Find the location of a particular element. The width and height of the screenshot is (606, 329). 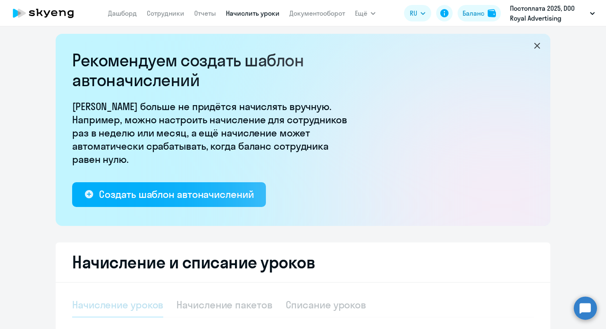

button: Ещё is located at coordinates (365, 13).